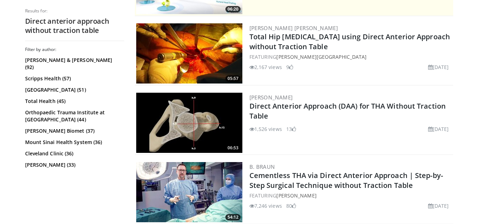 This screenshot has width=478, height=224. Describe the element at coordinates (189, 53) in the screenshot. I see `img: 51e8028e-1080-4f14-bb62-62e5b1e1c753.300x170_q85_crop-smart_upscale.jpg` at that location.